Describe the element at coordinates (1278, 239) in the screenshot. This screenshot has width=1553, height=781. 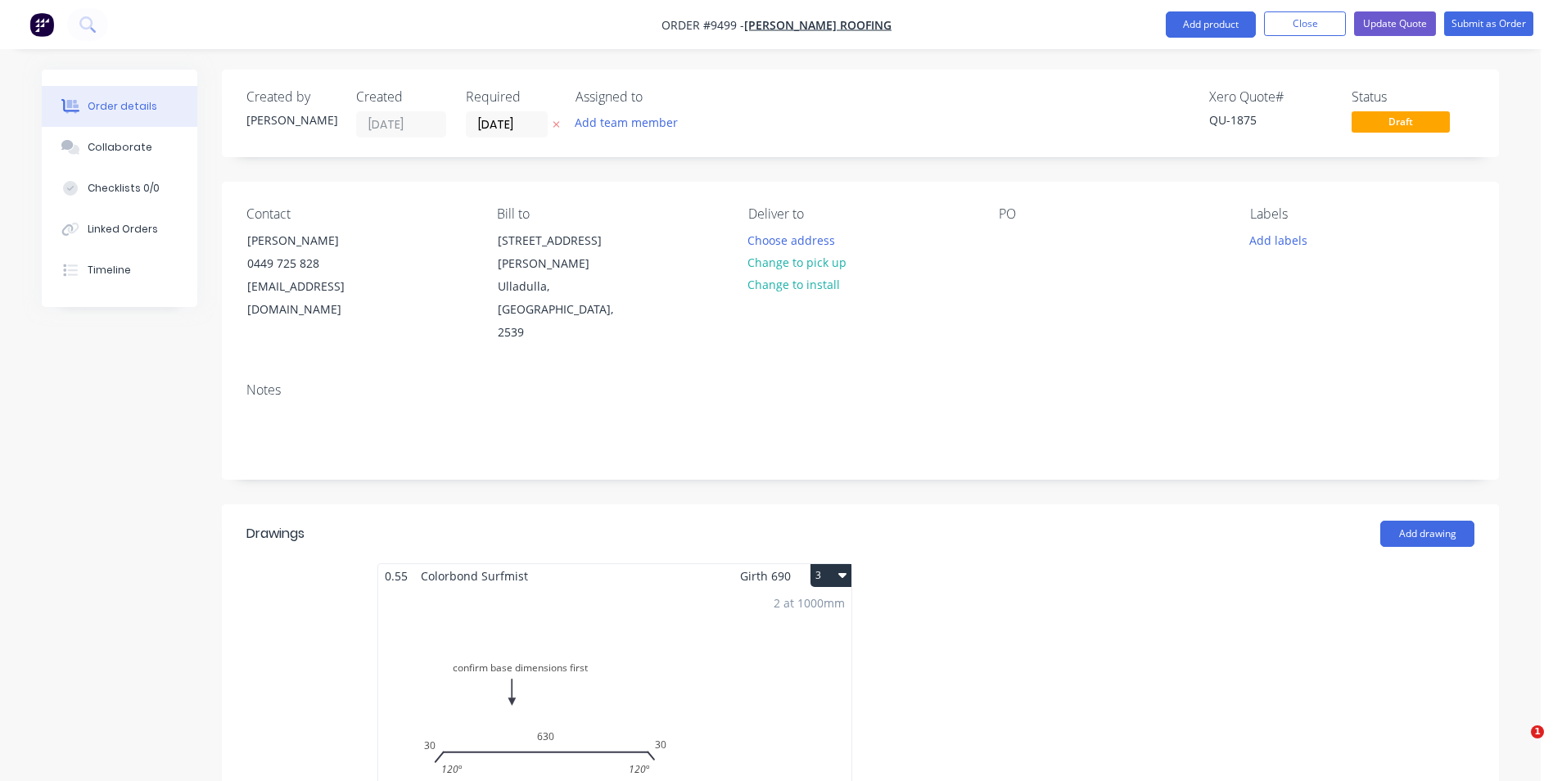
I see `button: Add labels` at that location.